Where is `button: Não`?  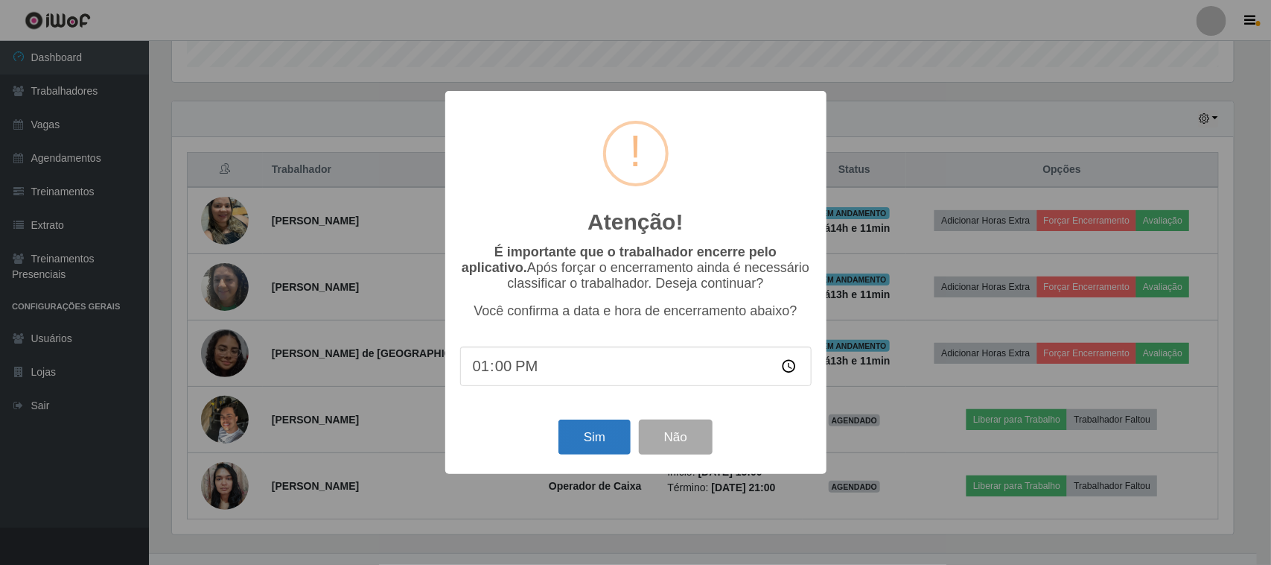 button: Não is located at coordinates (675, 436).